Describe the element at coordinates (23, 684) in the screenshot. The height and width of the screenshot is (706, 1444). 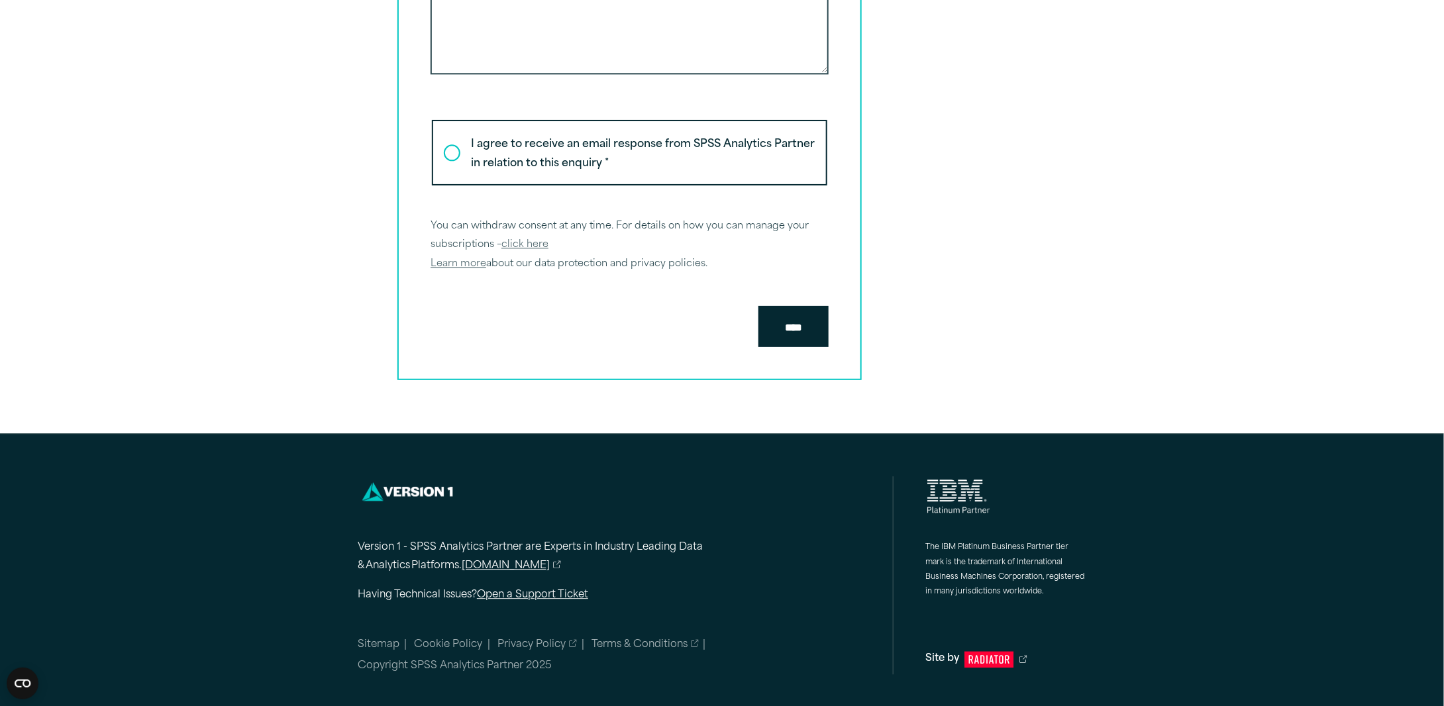
I see `button: Open CMP widget` at that location.